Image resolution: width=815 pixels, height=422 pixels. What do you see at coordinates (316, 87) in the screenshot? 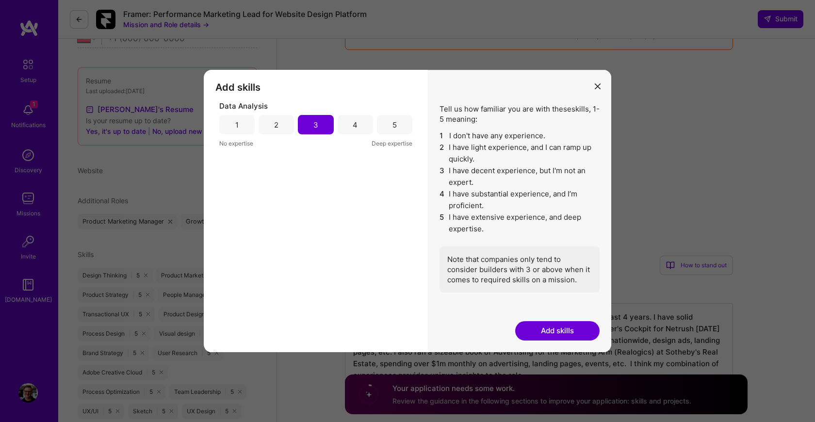
I see `h3: Add skills` at bounding box center [316, 87].